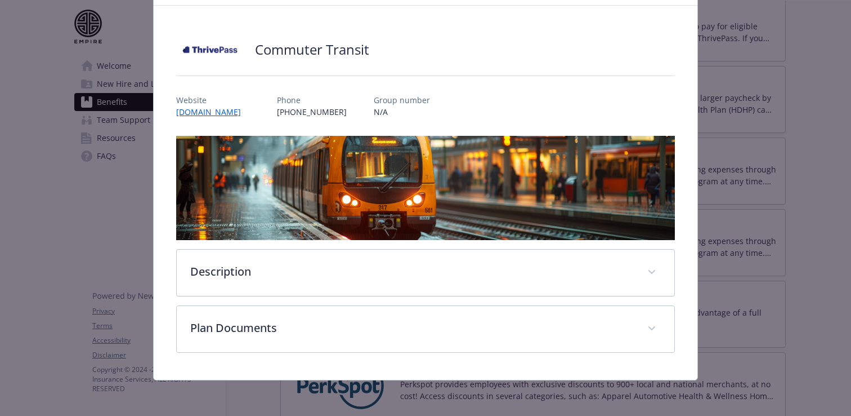 This screenshot has height=416, width=851. I want to click on p: Phone, so click(312, 100).